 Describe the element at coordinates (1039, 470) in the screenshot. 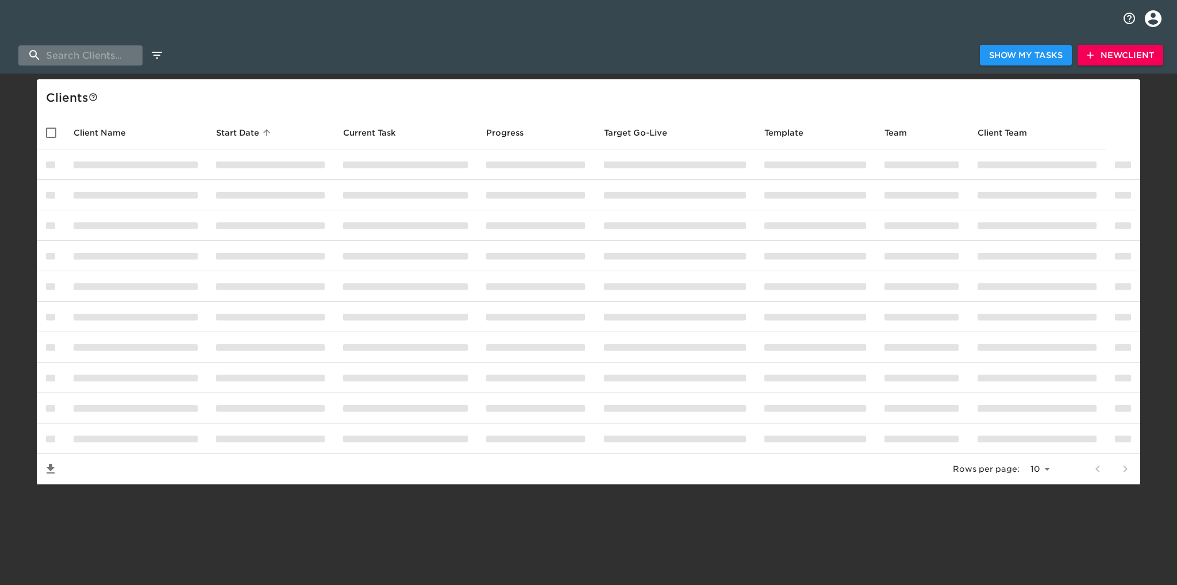

I see `select: rows per page` at that location.